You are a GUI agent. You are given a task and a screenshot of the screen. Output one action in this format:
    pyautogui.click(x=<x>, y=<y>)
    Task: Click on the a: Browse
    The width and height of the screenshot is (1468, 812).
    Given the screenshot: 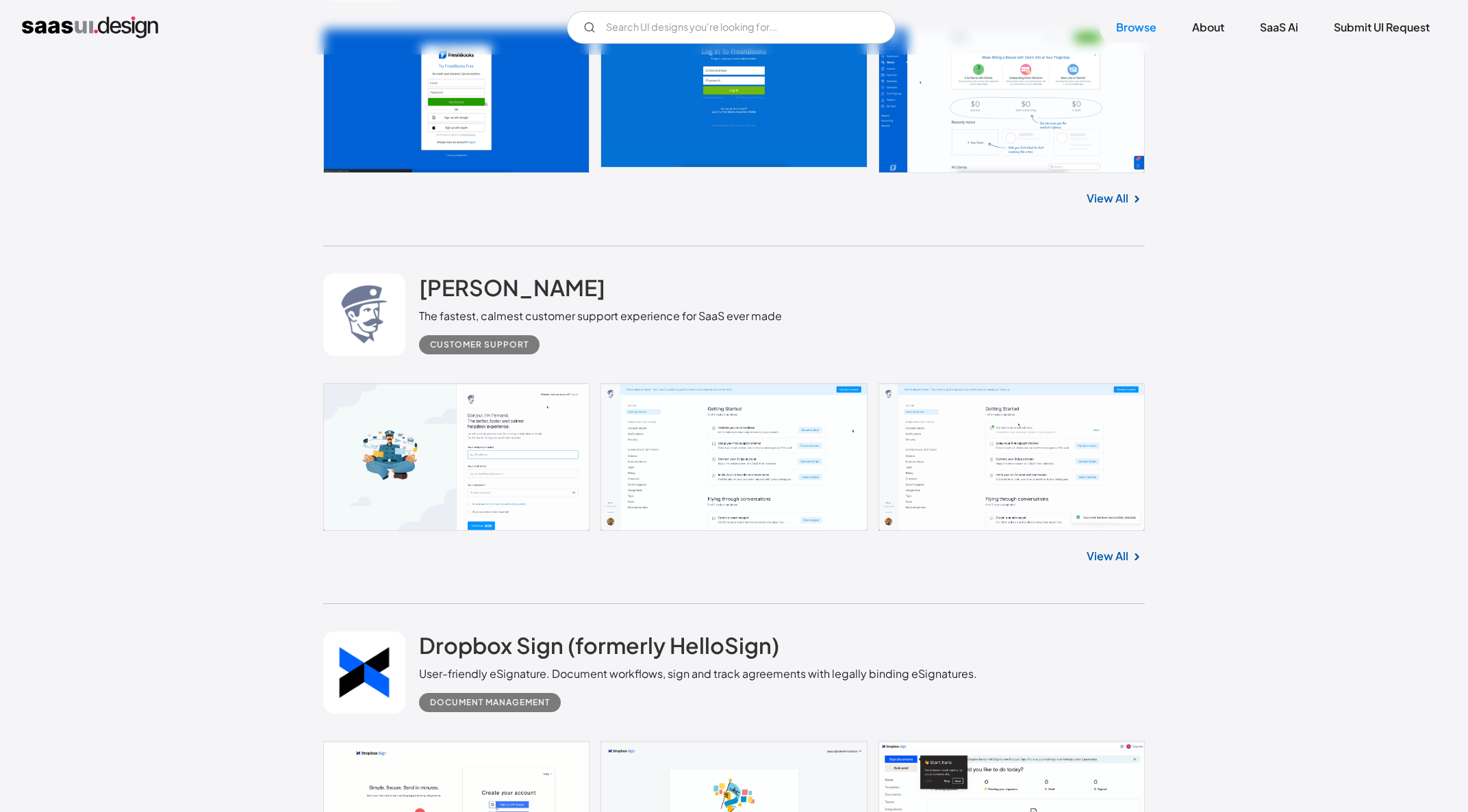 What is the action you would take?
    pyautogui.click(x=1136, y=27)
    